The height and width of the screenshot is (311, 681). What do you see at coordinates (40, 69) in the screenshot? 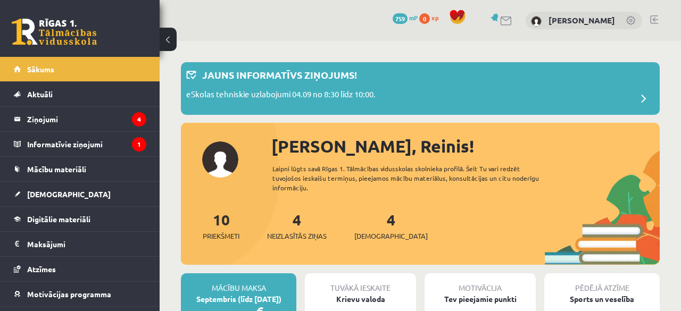
I see `span: Sākums` at bounding box center [40, 69].